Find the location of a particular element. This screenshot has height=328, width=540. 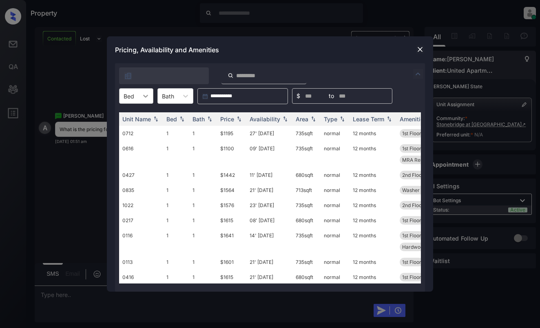

div: Unit Name is located at coordinates (137, 119).